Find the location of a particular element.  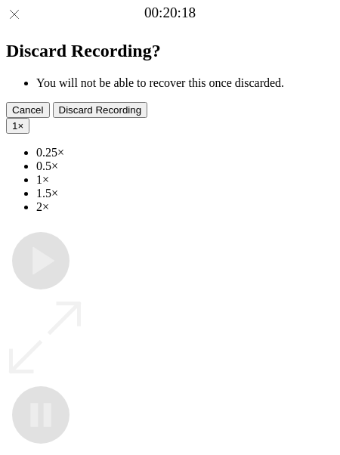

li: 1× is located at coordinates (185, 180).